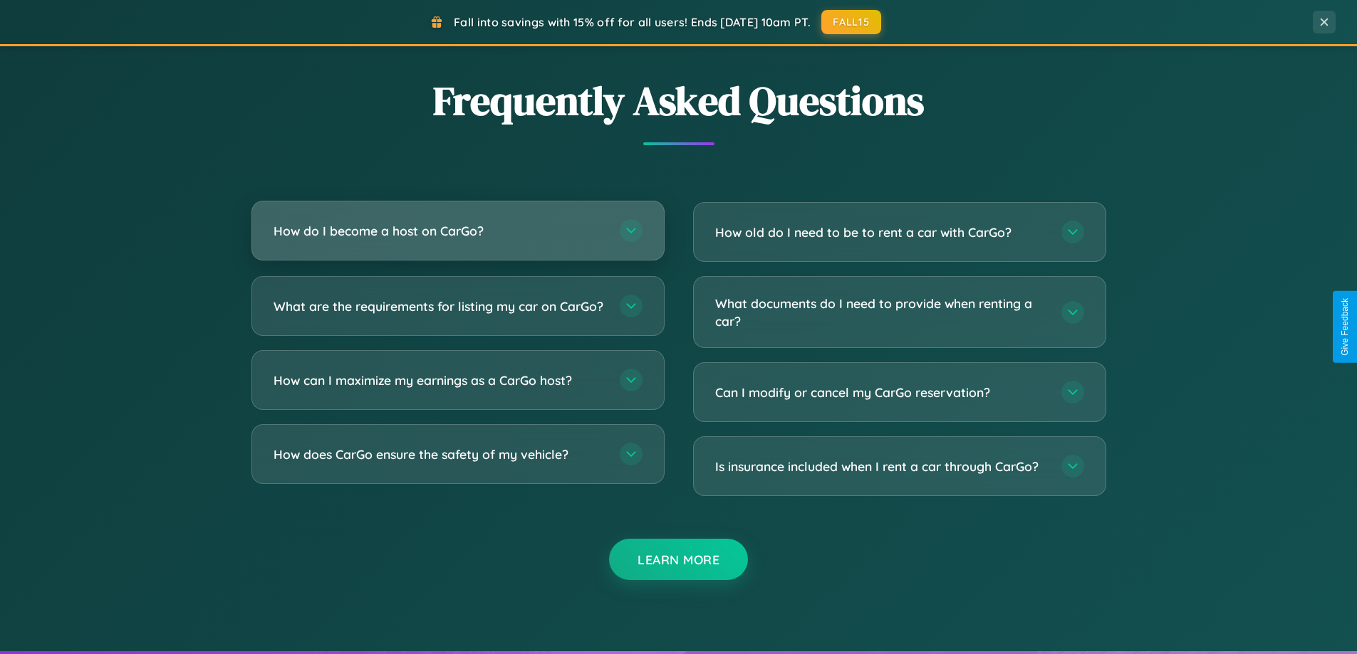  I want to click on h3: Can I modify or cancel my CarGo reservation?, so click(881, 392).